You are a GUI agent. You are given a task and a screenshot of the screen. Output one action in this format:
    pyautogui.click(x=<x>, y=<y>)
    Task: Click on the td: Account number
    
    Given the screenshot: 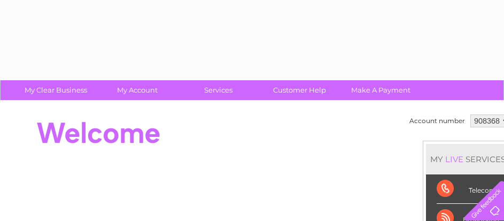 What is the action you would take?
    pyautogui.click(x=438, y=121)
    